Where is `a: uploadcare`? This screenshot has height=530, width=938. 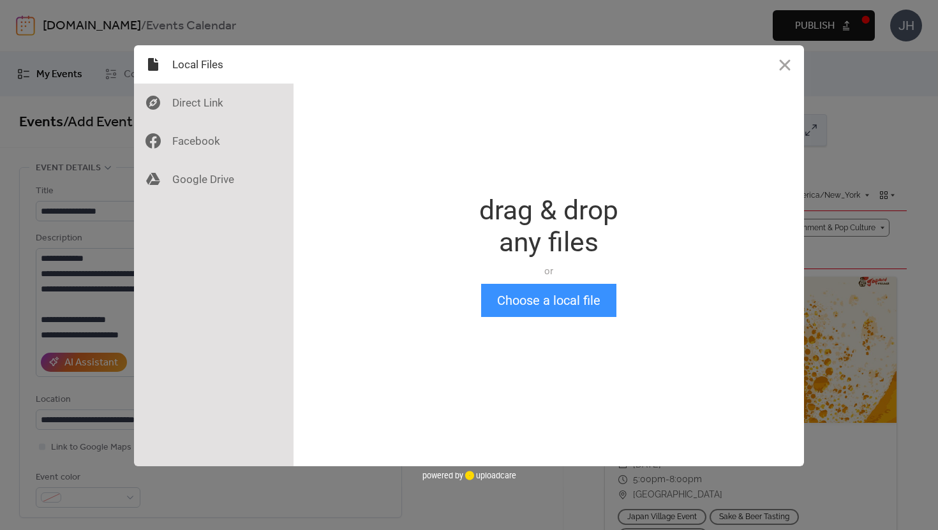 a: uploadcare is located at coordinates (490, 476).